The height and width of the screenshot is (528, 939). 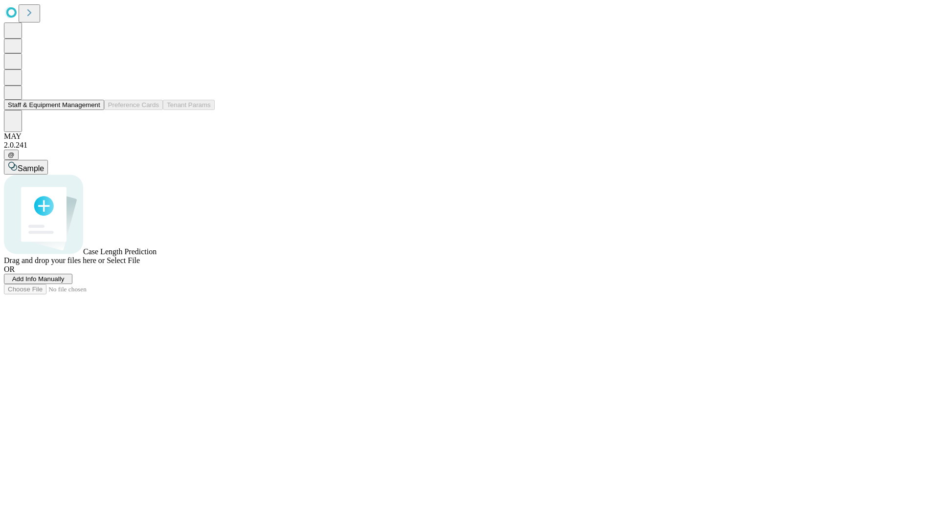 I want to click on span: Case Length Prediction, so click(x=120, y=251).